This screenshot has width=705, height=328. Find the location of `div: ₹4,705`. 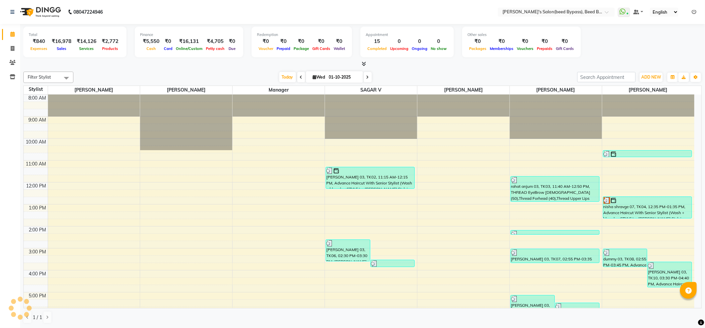

div: ₹4,705 is located at coordinates (215, 41).